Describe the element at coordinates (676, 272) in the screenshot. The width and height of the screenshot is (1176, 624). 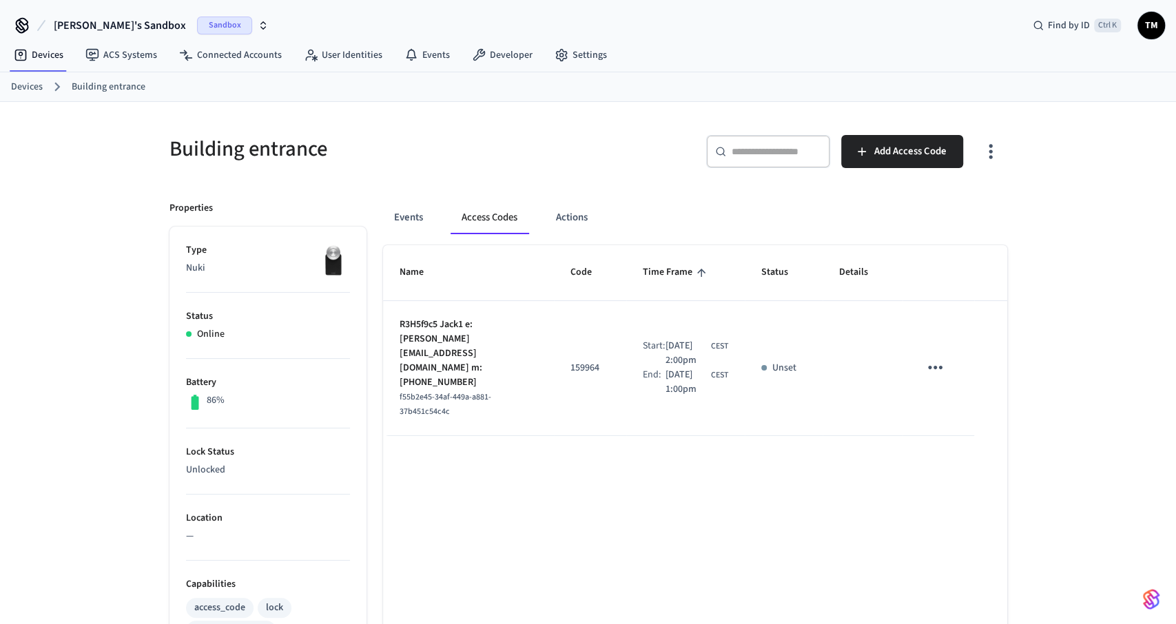
I see `span: Time Frame` at that location.